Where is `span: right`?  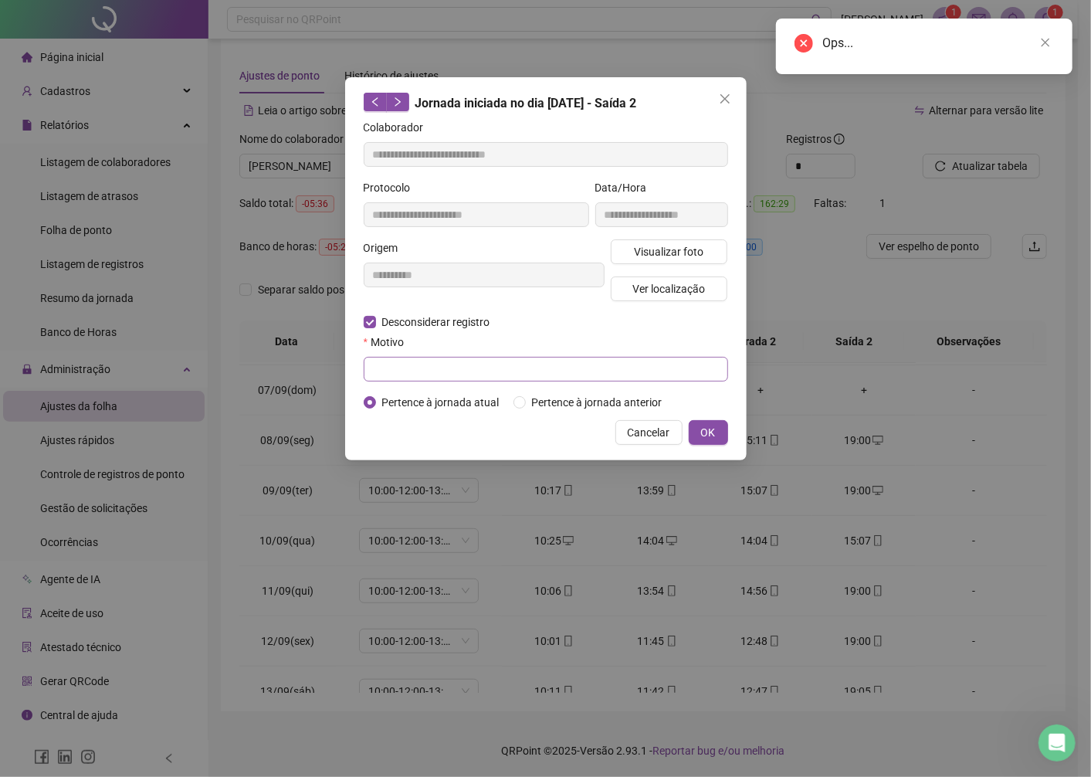 span: right is located at coordinates (398, 102).